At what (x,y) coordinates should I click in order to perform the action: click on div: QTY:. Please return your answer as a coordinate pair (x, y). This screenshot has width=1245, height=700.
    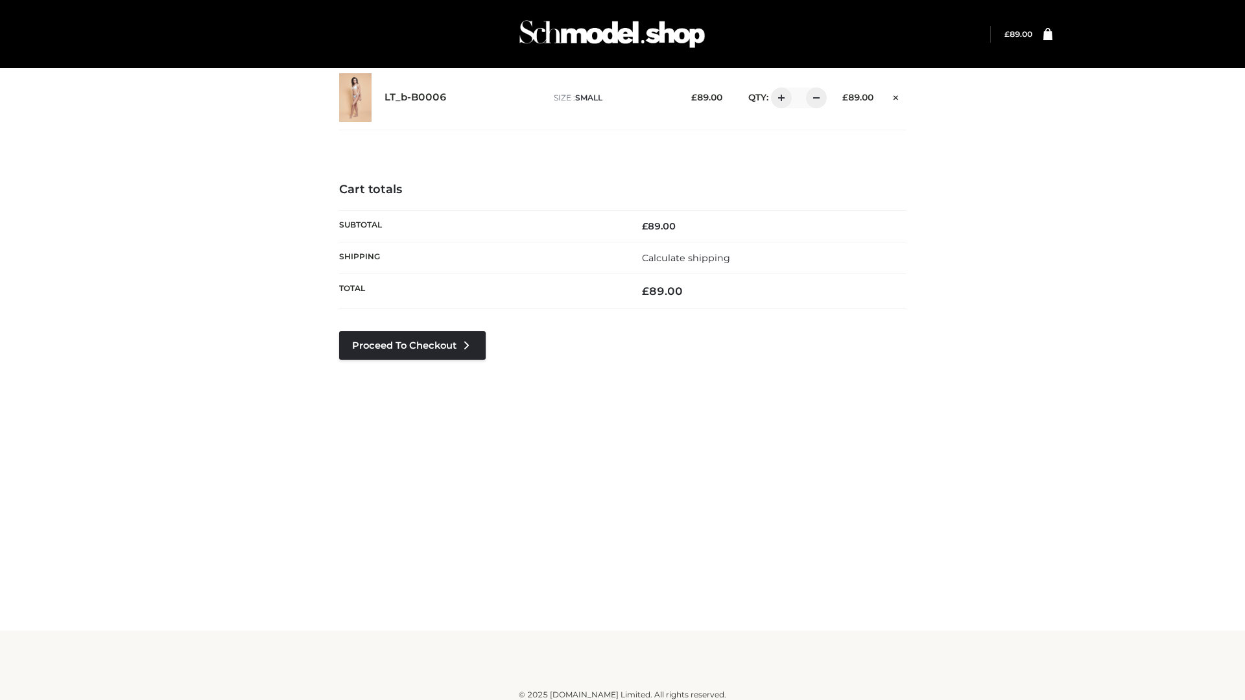
    Looking at the image, I should click on (779, 98).